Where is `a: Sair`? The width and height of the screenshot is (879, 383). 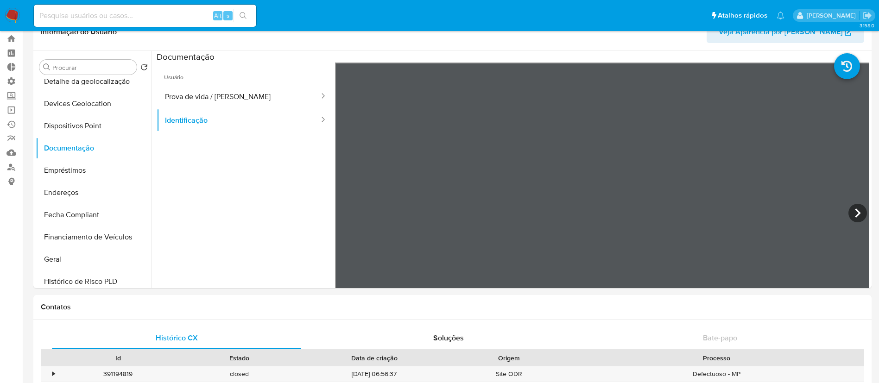
a: Sair is located at coordinates (867, 15).